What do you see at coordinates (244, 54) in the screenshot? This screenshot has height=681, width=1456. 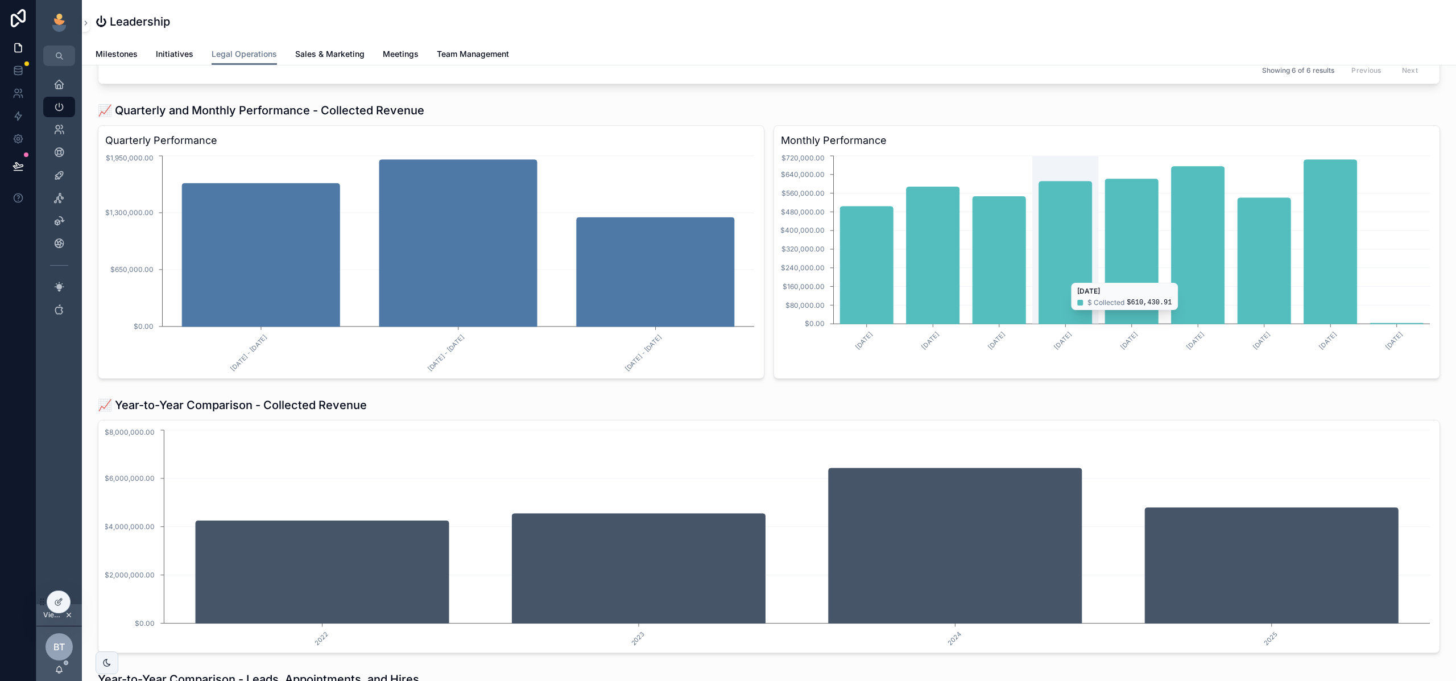 I see `span: Legal Operations` at bounding box center [244, 54].